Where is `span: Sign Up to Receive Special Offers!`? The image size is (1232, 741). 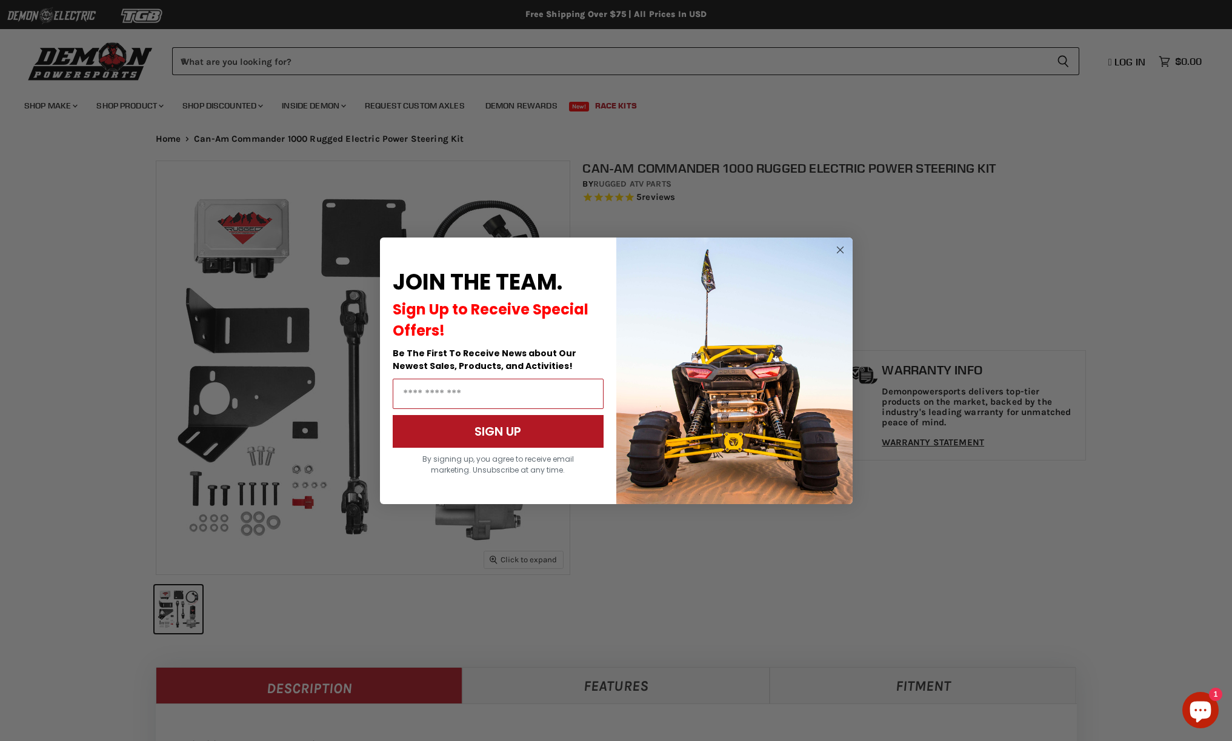
span: Sign Up to Receive Special Offers! is located at coordinates (490, 320).